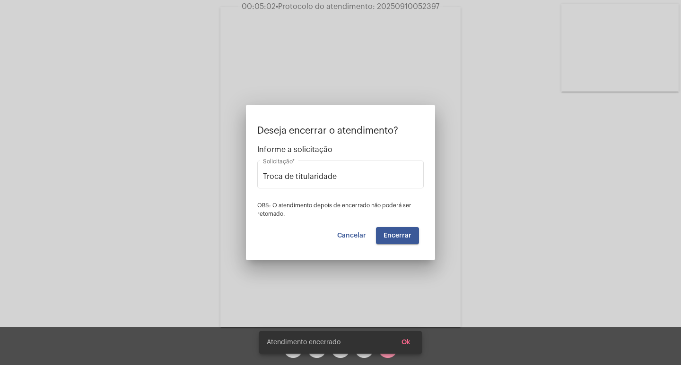 Image resolution: width=681 pixels, height=365 pixels. Describe the element at coordinates (334, 210) in the screenshot. I see `span: OBS: O atendimento depois de encerrado não poderá ser retomado.` at that location.